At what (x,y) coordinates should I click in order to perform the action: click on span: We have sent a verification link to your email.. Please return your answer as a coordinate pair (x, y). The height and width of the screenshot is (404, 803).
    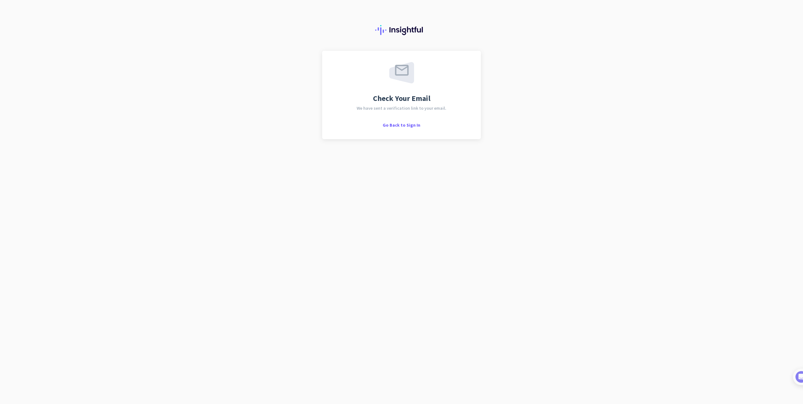
    Looking at the image, I should click on (401, 108).